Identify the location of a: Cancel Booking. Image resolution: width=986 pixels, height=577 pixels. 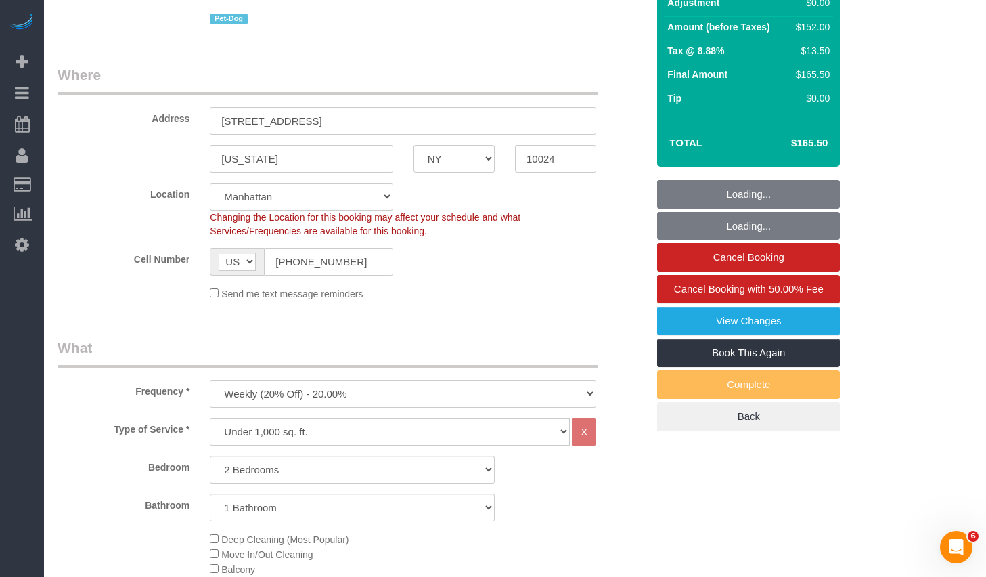
(749, 257).